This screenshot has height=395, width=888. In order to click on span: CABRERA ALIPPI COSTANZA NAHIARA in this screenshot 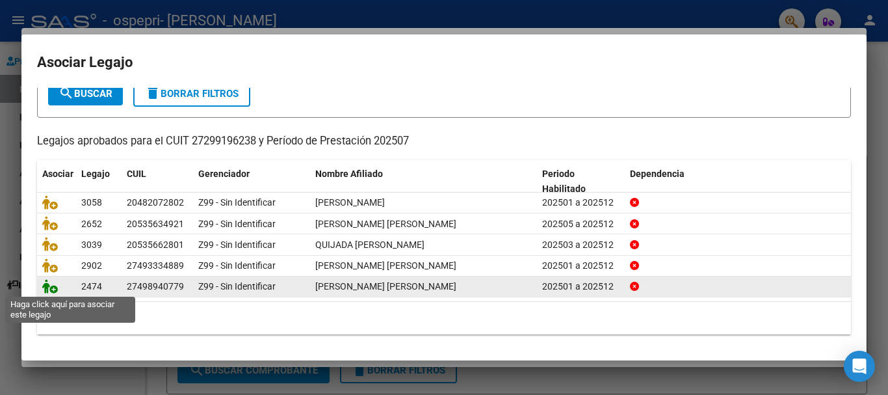, I will do `click(385, 265)`.